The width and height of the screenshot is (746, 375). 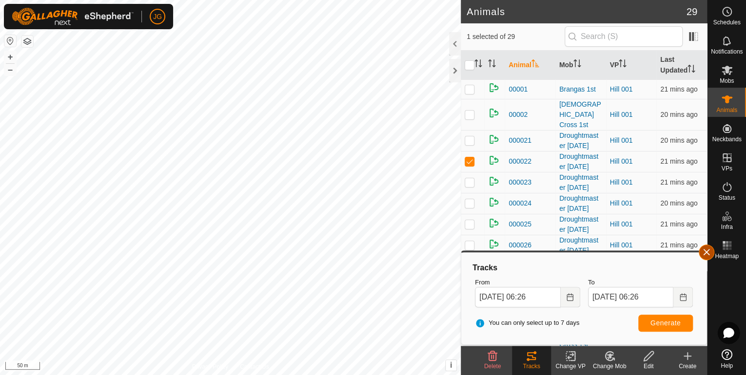 I want to click on span: 000023, so click(x=519, y=182).